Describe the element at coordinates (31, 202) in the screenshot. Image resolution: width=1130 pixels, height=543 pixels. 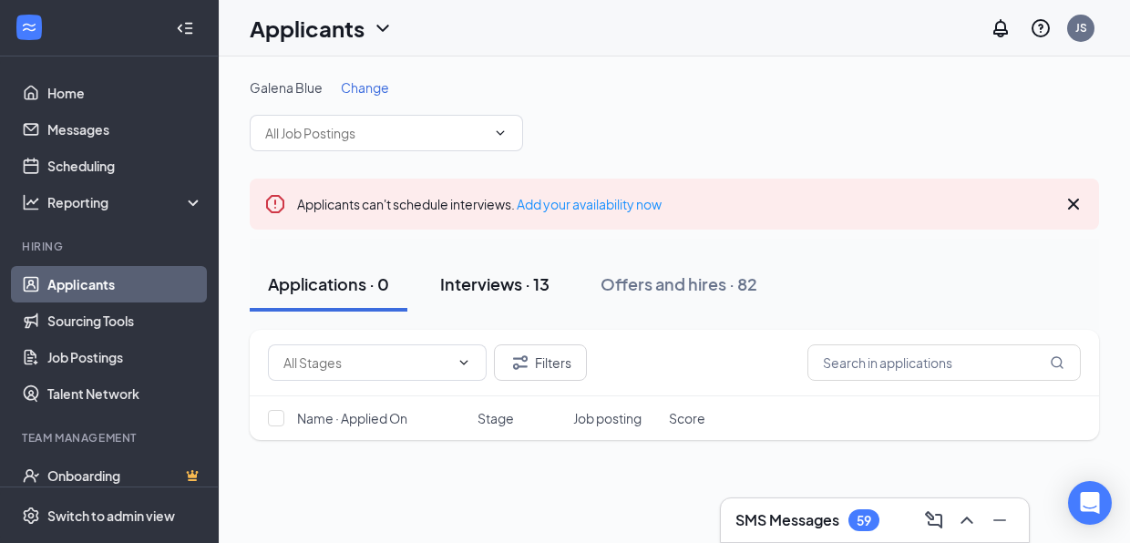
I see `svg: Analysis` at that location.